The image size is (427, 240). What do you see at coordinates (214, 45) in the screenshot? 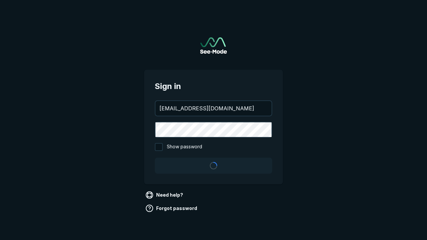
I see `a: Go to sign in` at bounding box center [214, 45].